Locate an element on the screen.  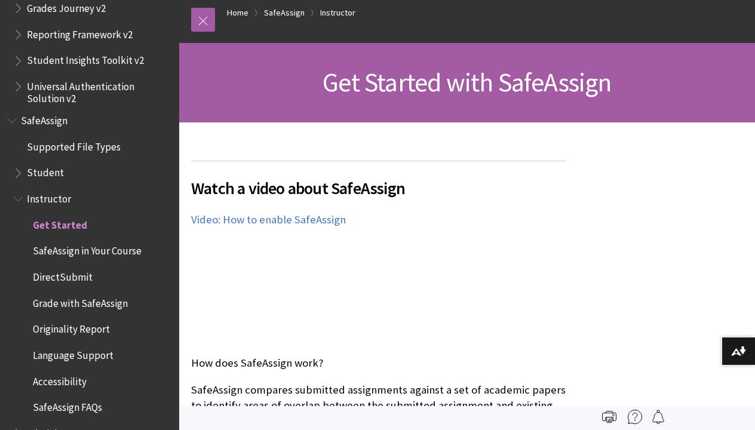
span: Universal Authentication Solution v2 is located at coordinates (99, 90).